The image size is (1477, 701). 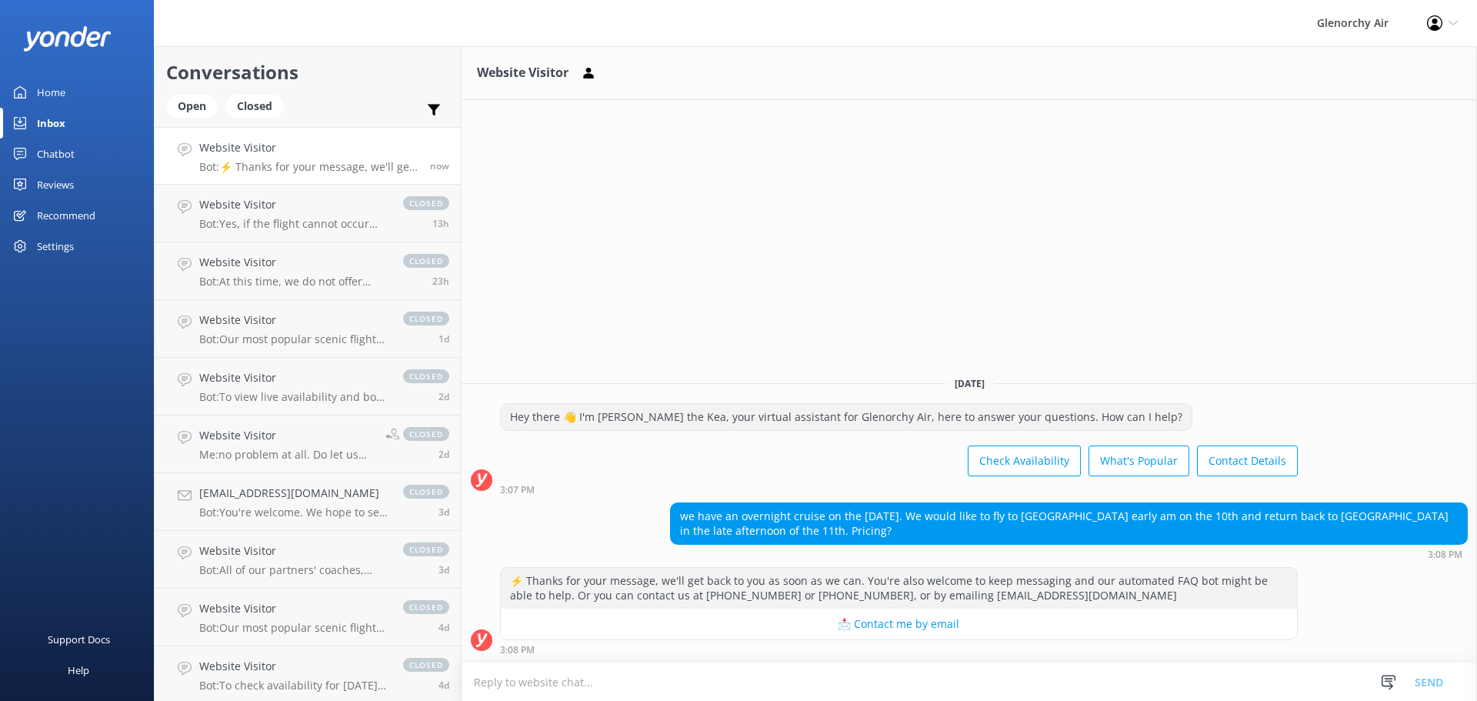 I want to click on img: yonder-white-logo.png, so click(x=67, y=38).